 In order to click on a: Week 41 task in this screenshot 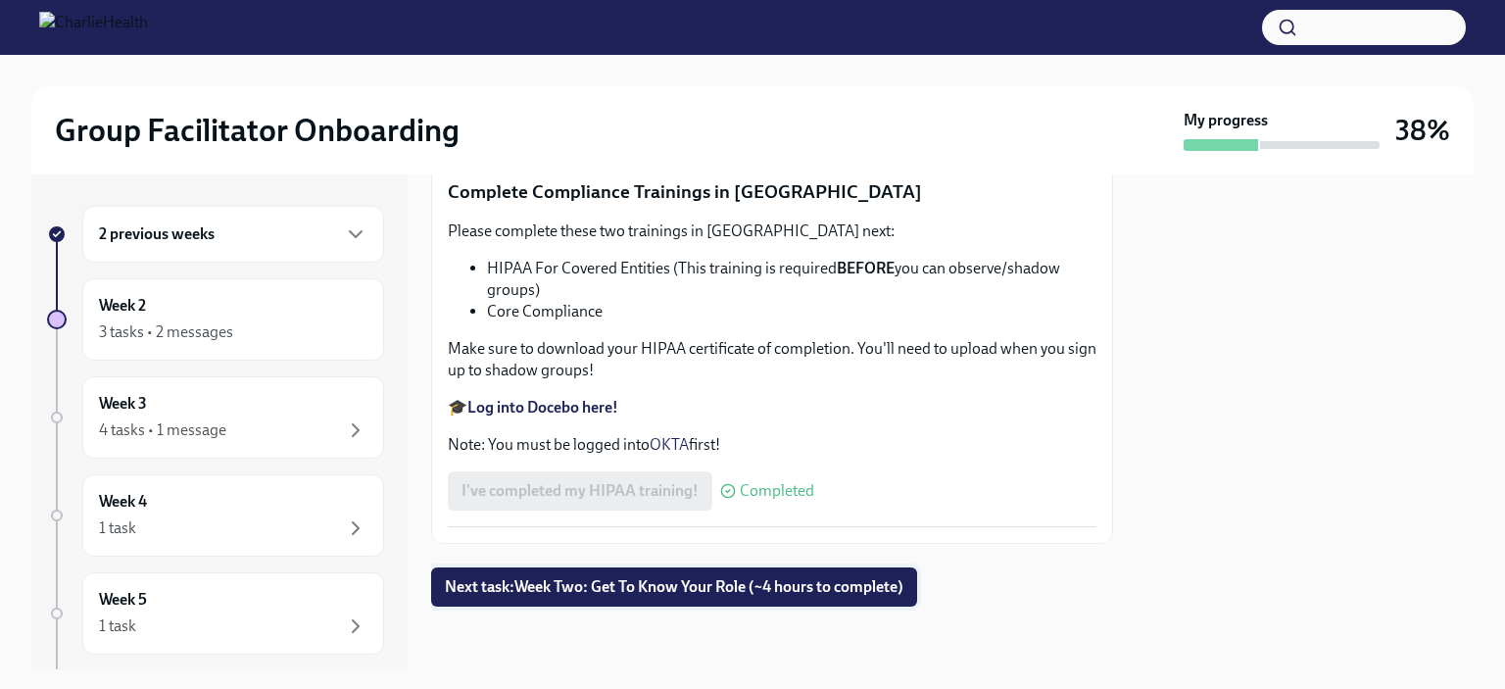, I will do `click(216, 515)`.